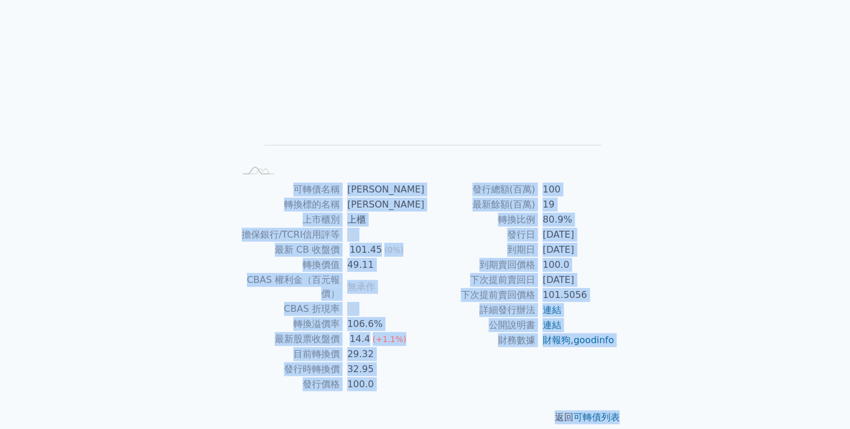 The width and height of the screenshot is (850, 429). What do you see at coordinates (383, 354) in the screenshot?
I see `td: 29.32` at bounding box center [383, 354].